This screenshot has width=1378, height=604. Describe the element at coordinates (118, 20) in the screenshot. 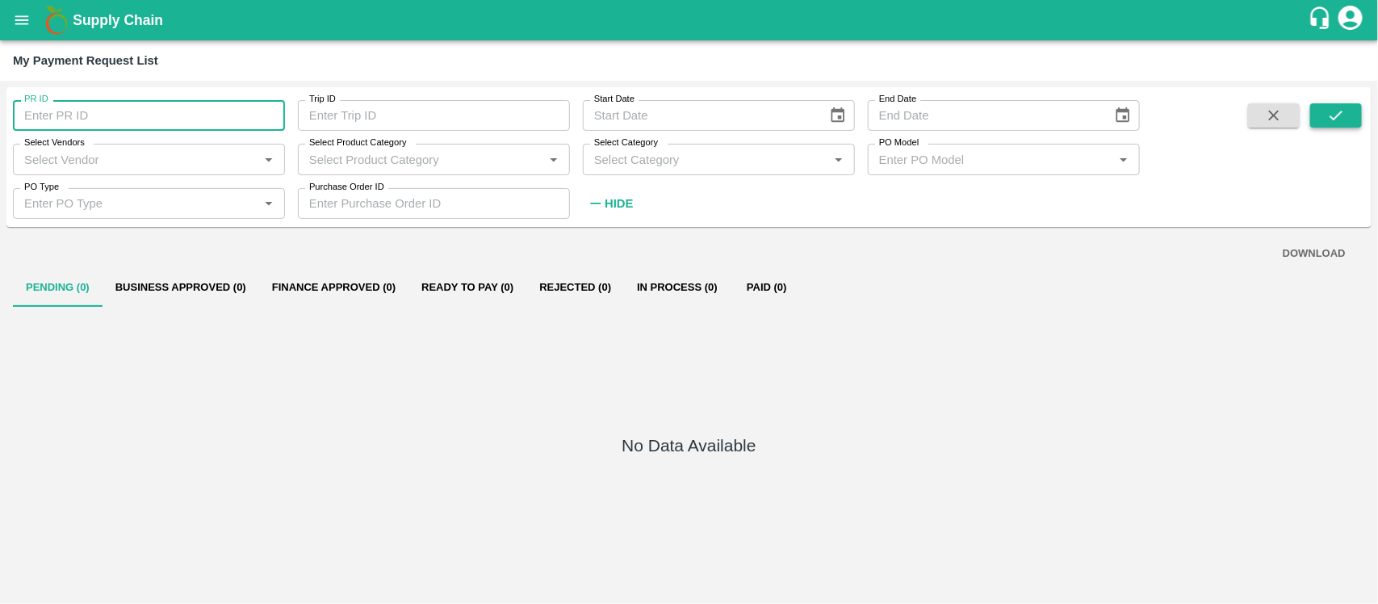

I see `b: Supply Chain` at that location.